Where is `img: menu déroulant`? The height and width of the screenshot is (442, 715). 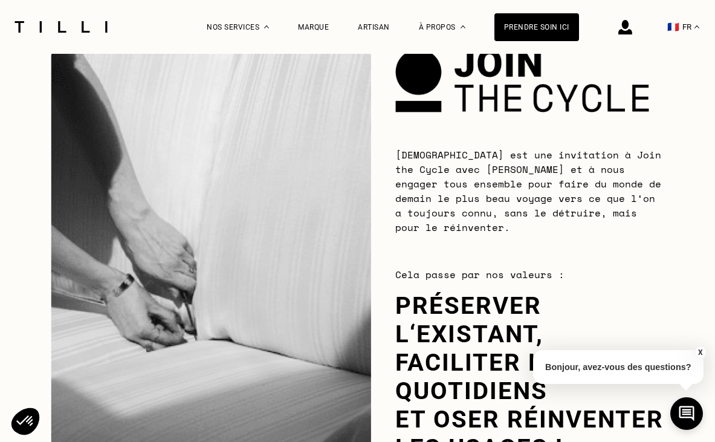
img: menu déroulant is located at coordinates (697, 27).